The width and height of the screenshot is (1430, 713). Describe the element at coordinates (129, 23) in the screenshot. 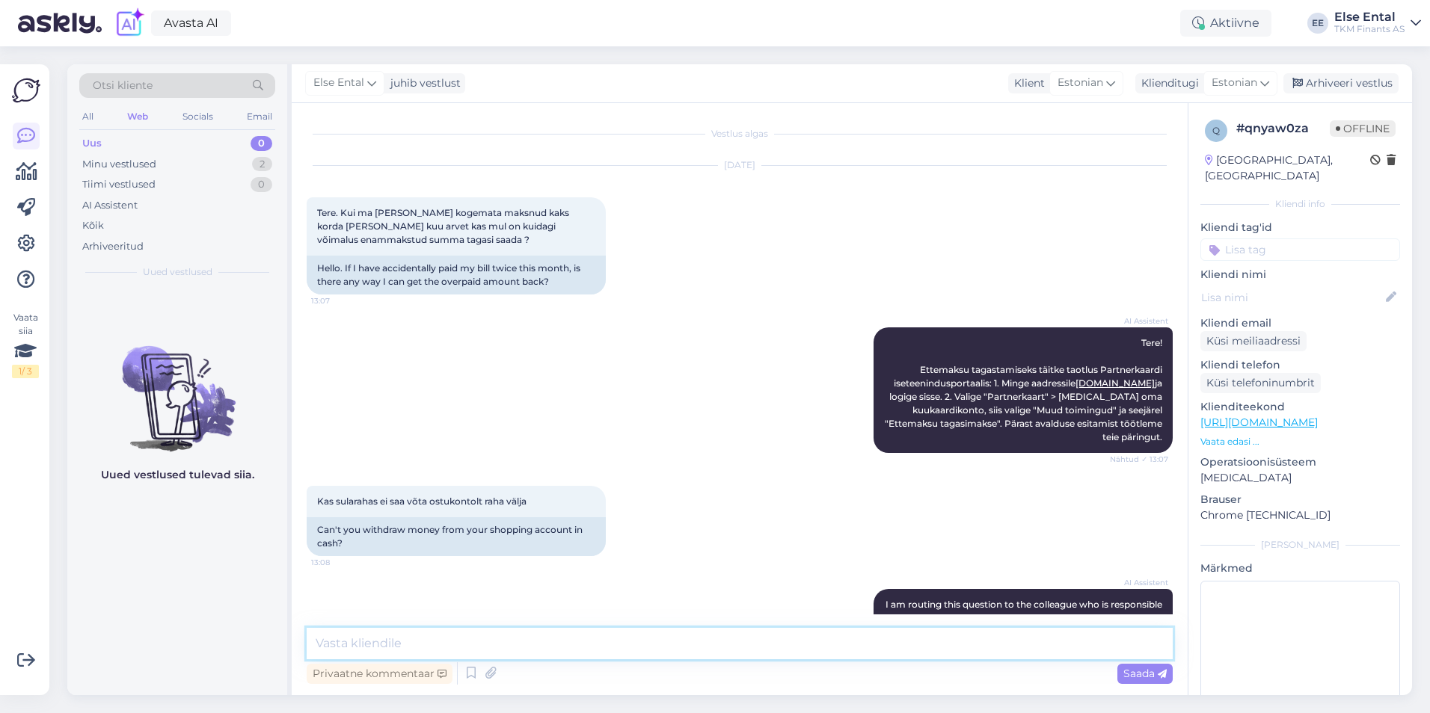

I see `img: explore-ai` at that location.